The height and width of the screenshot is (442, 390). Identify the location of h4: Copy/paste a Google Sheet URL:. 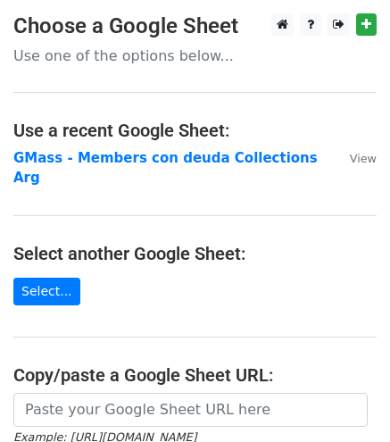
(195, 375).